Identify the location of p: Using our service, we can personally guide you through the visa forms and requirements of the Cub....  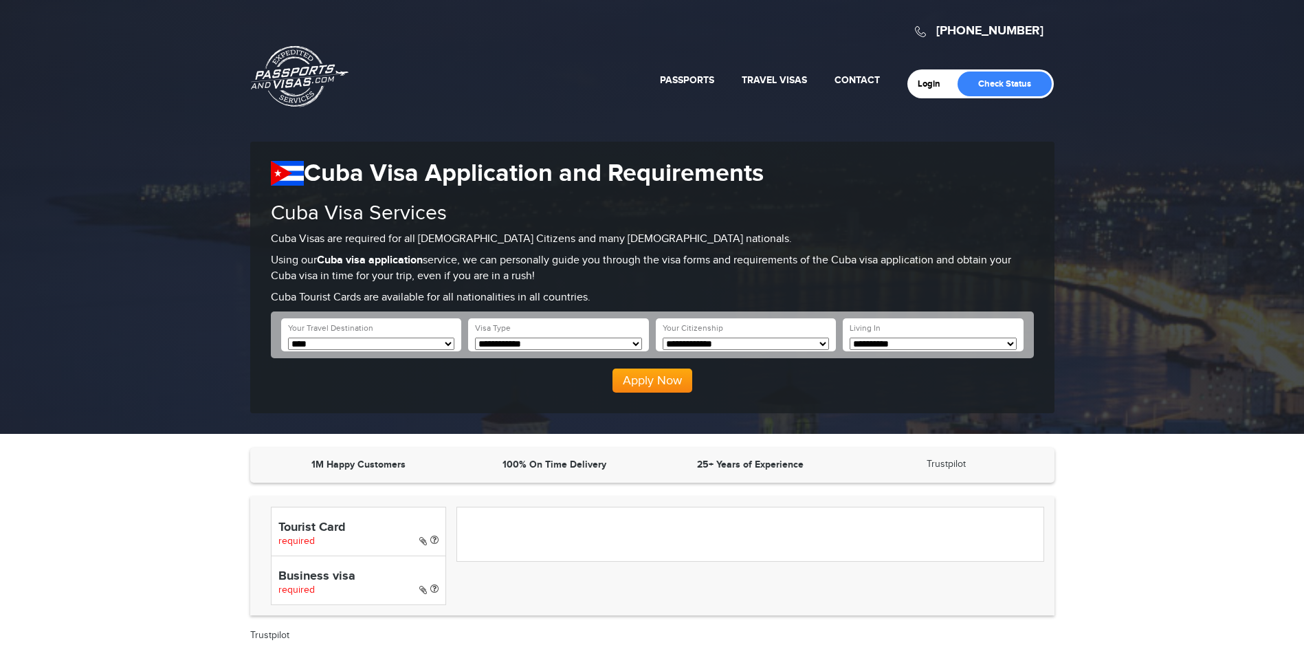
(653, 269).